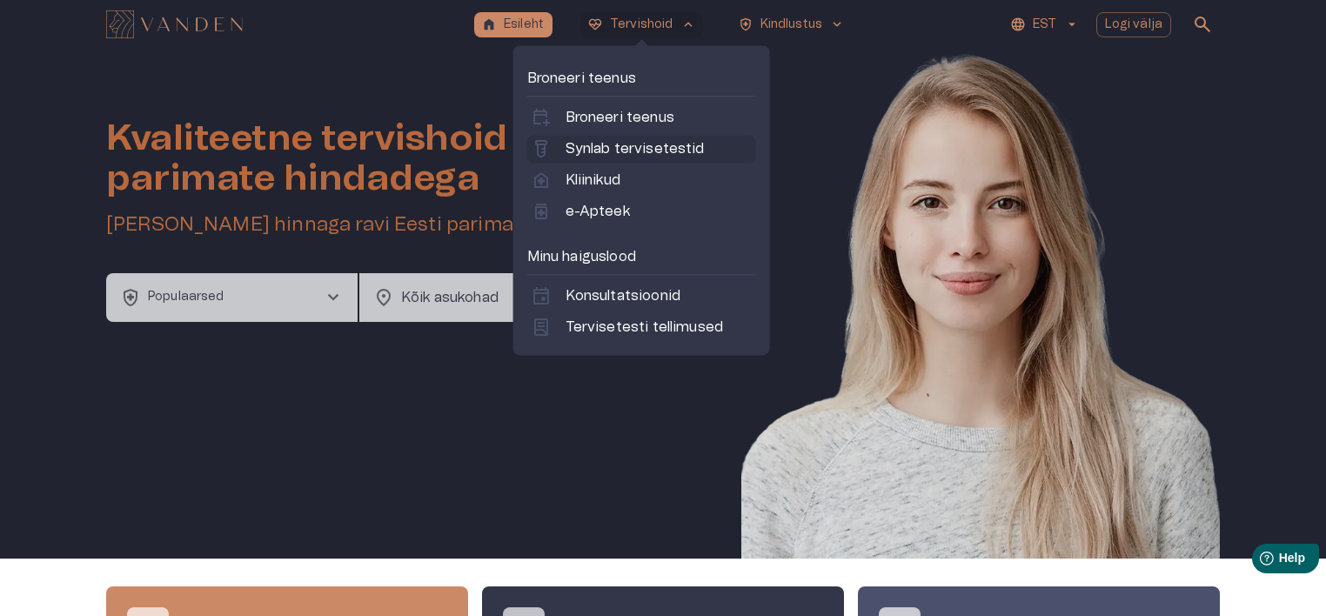 Image resolution: width=1326 pixels, height=616 pixels. Describe the element at coordinates (524, 24) in the screenshot. I see `p: Esileht` at that location.